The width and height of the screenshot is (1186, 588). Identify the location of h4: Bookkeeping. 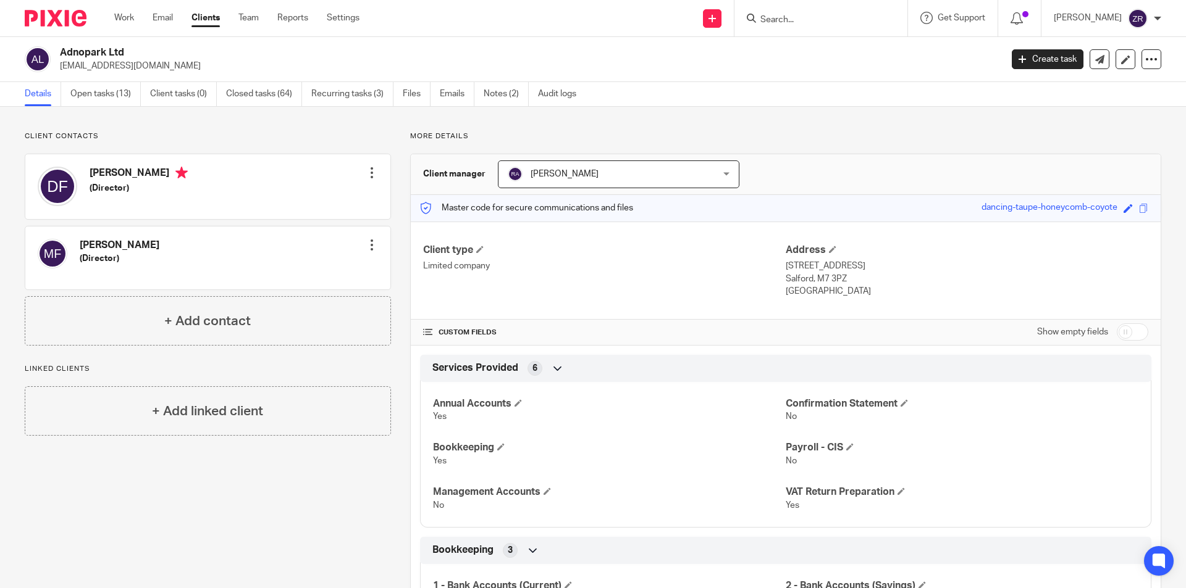
(609, 448).